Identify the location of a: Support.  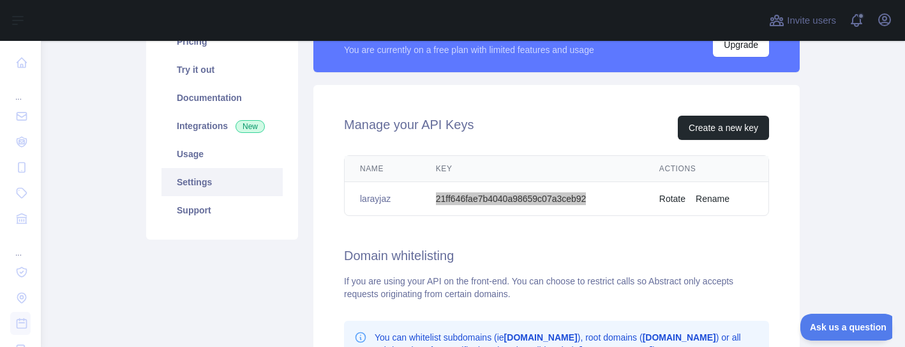
(222, 210).